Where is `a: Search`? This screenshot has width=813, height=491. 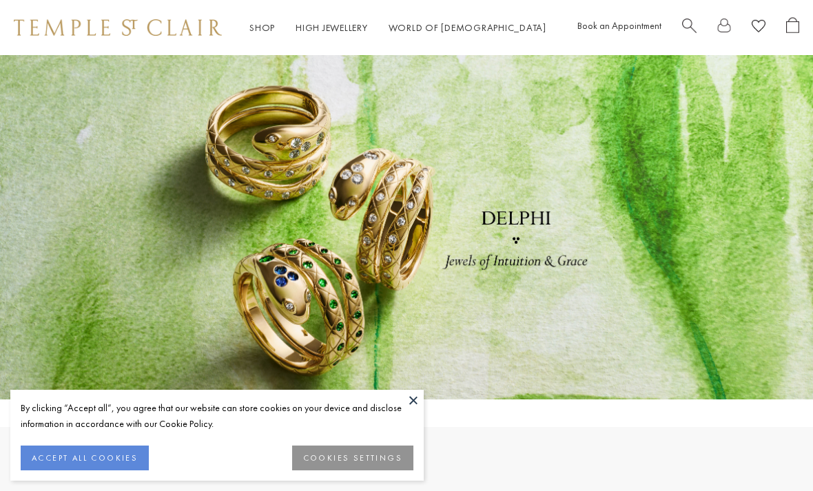
a: Search is located at coordinates (689, 28).